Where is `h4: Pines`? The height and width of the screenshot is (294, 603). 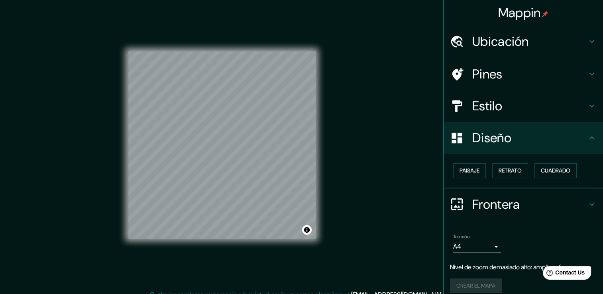
h4: Pines is located at coordinates (529, 74).